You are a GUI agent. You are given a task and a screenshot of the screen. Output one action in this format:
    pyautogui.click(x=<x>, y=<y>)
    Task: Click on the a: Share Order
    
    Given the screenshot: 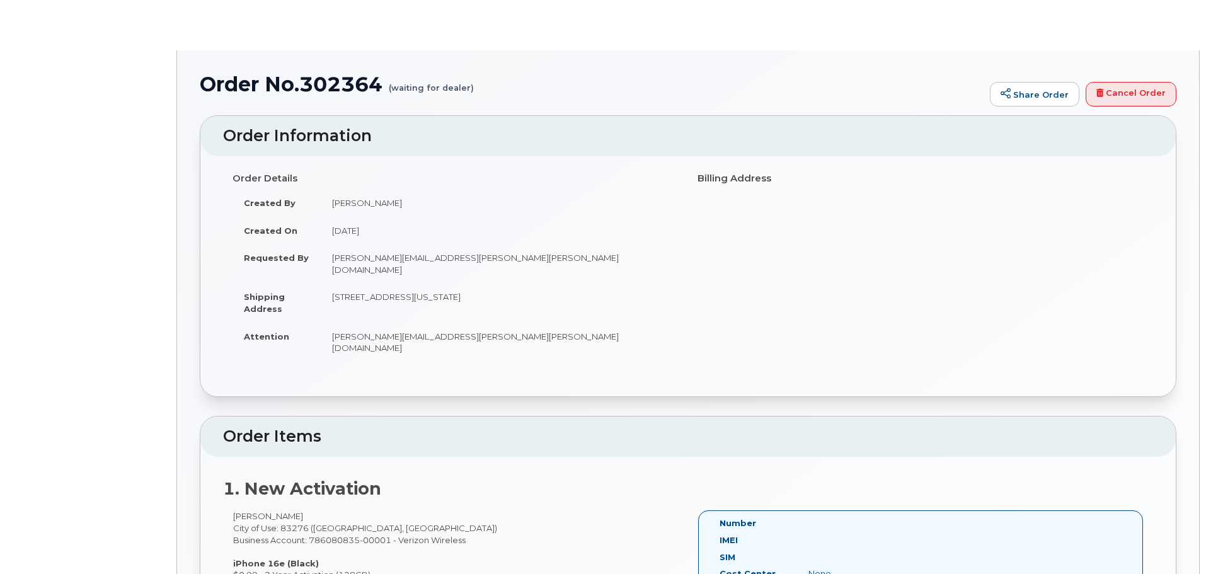 What is the action you would take?
    pyautogui.click(x=1035, y=95)
    